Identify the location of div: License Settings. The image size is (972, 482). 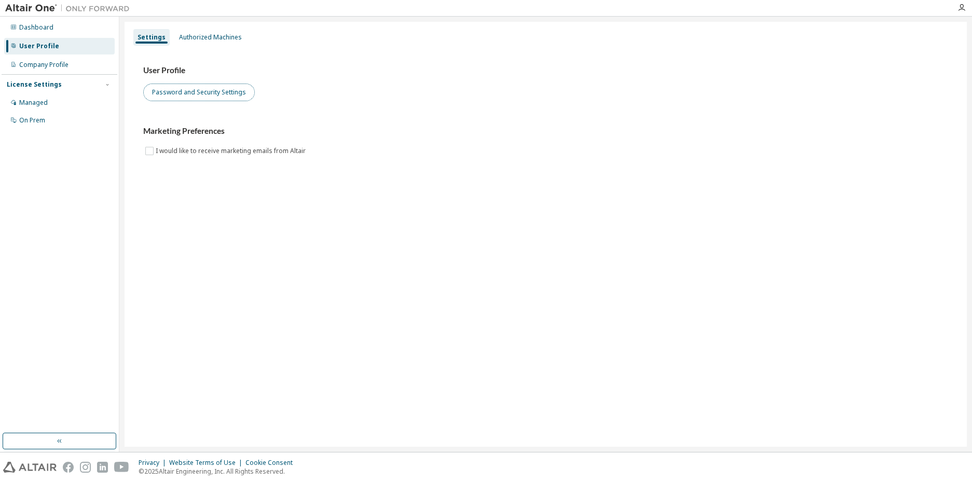
(34, 85).